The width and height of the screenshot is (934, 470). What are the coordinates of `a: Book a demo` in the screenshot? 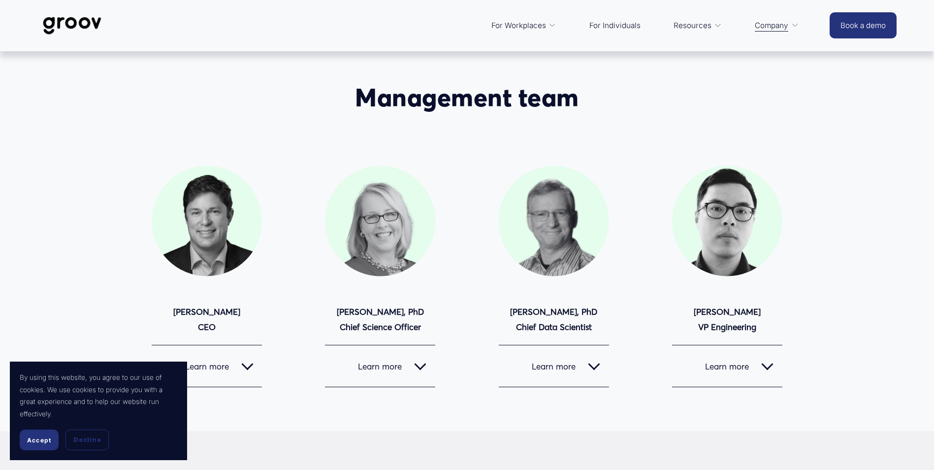 It's located at (863, 25).